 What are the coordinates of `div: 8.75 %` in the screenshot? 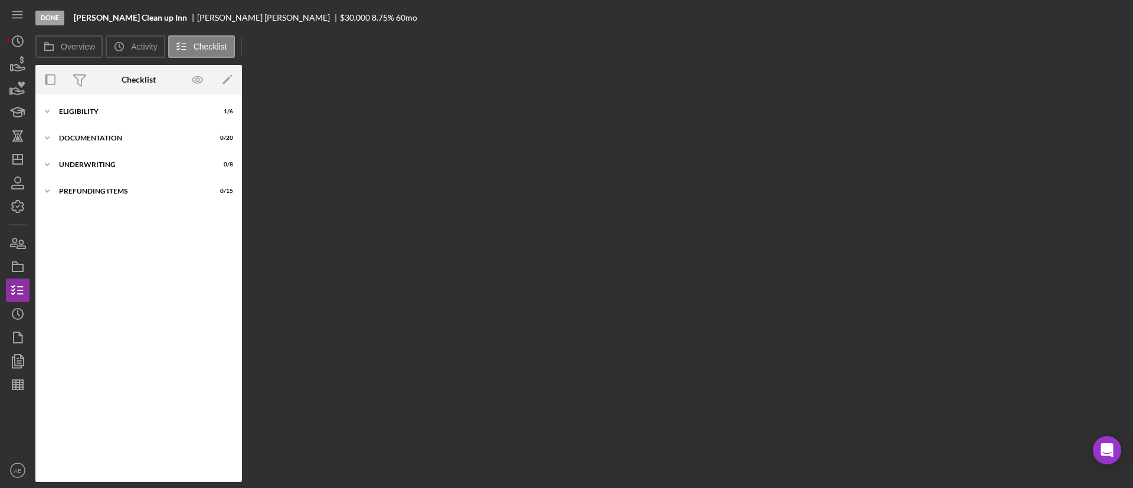 It's located at (383, 18).